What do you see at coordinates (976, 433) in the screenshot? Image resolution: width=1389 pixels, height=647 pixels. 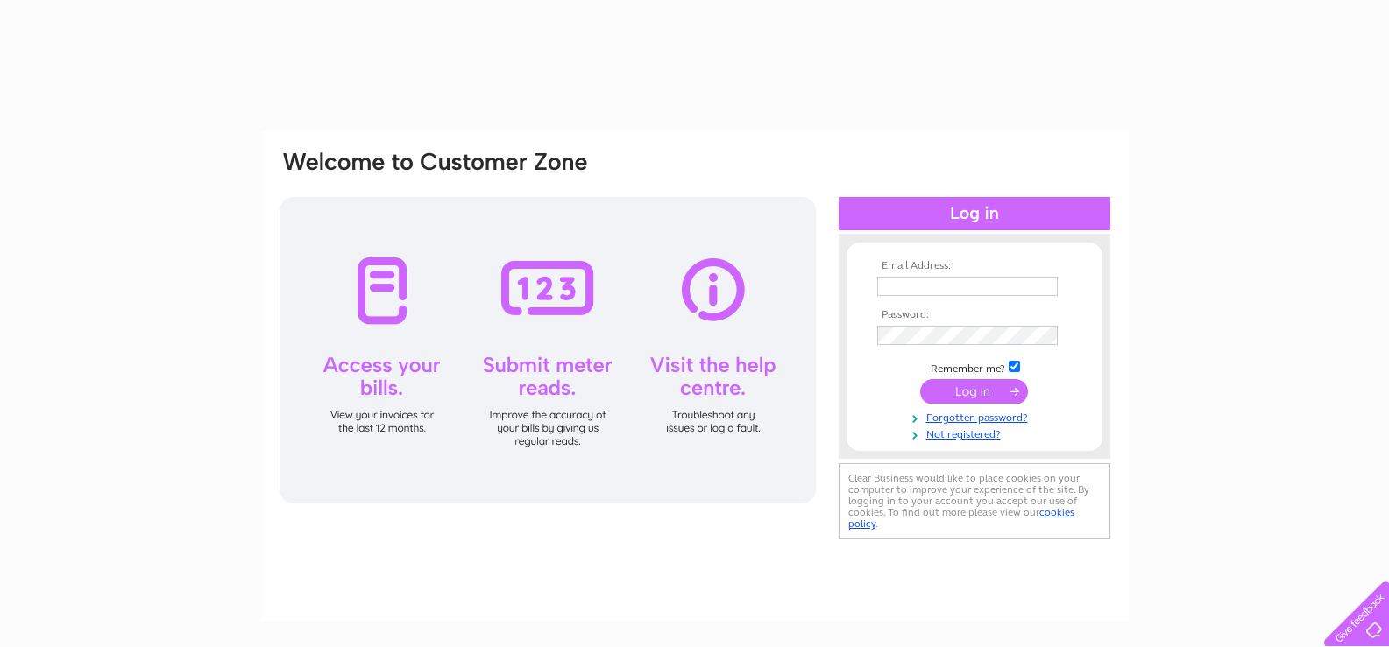 I see `a: Not registered?` at bounding box center [976, 433].